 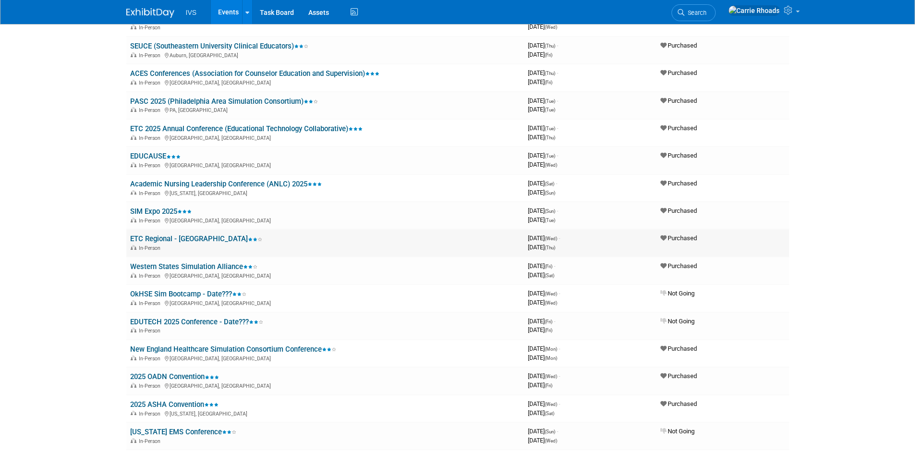 I want to click on span: (Sun), so click(x=550, y=211).